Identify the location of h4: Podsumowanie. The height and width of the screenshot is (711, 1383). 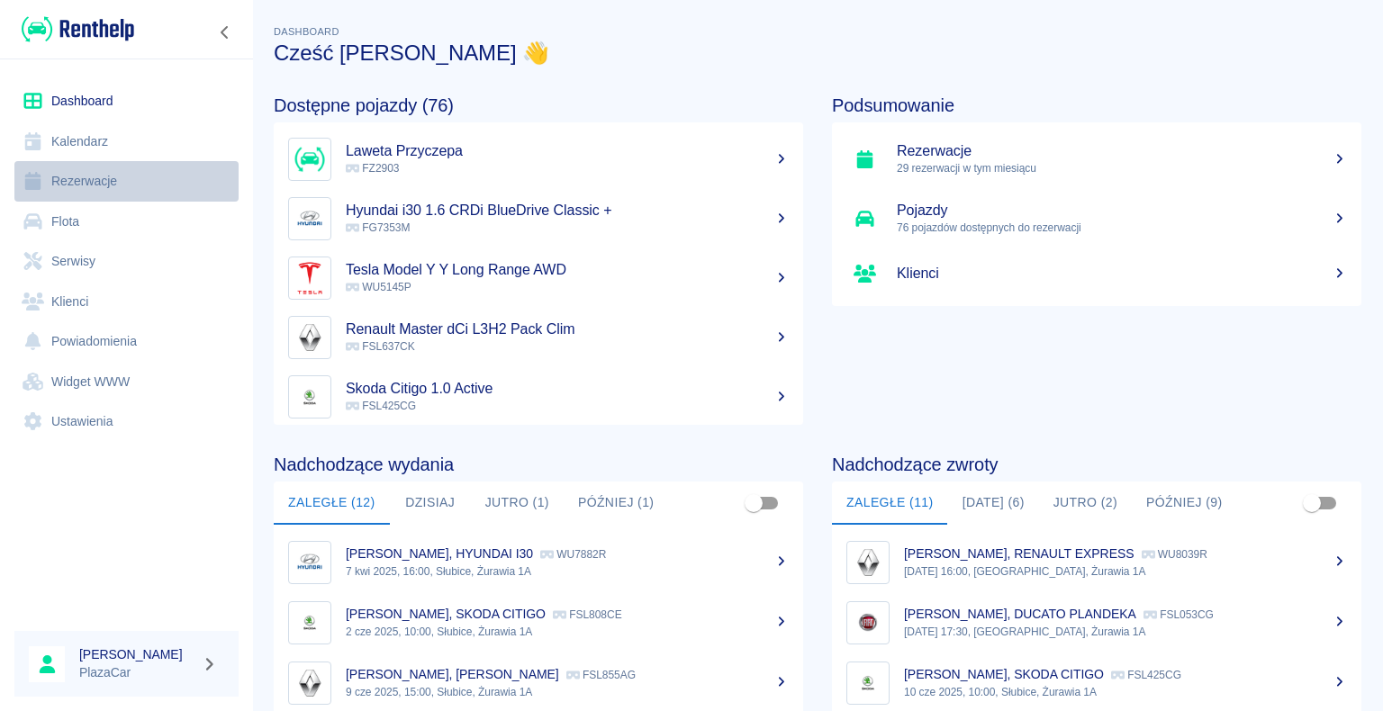
(1097, 105).